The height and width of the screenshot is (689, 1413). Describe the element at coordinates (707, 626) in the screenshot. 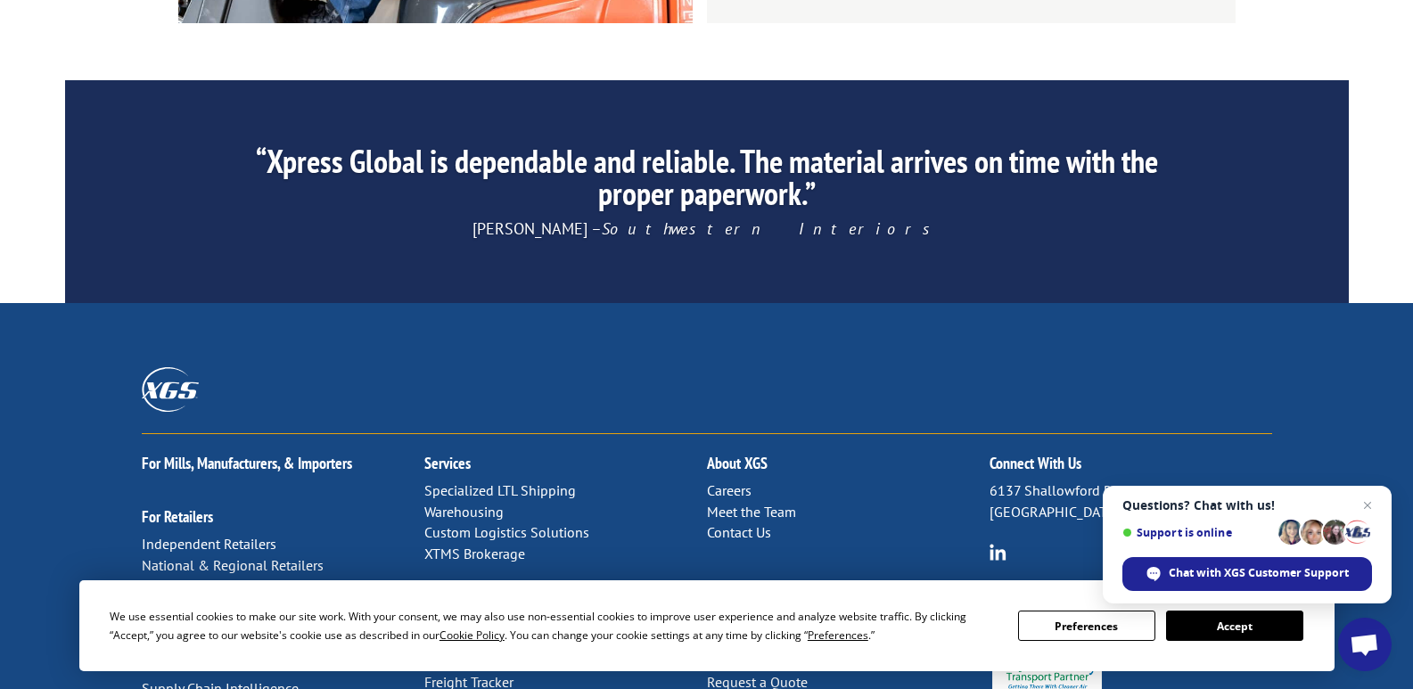

I see `div: Cookie Consent Prompt` at that location.